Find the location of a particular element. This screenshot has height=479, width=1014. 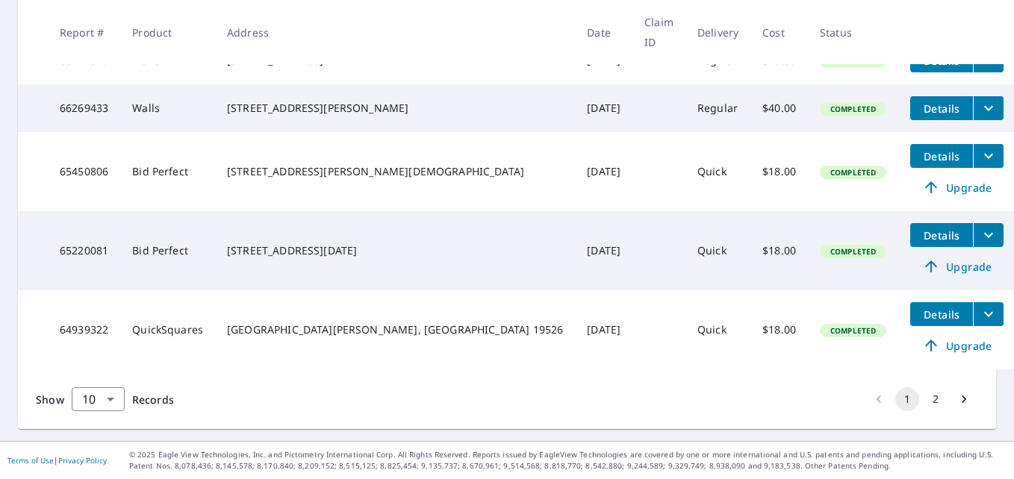

td: 65220081 is located at coordinates (84, 251).